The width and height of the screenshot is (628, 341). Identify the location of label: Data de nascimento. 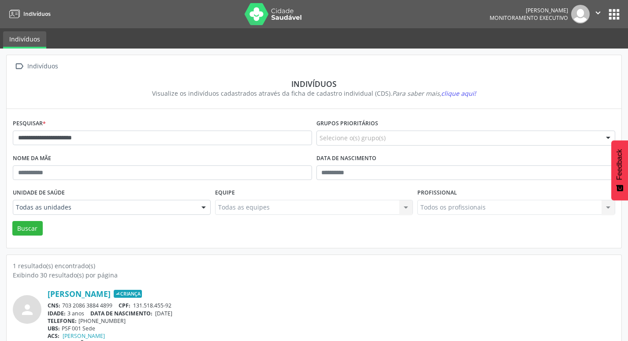
(346, 158).